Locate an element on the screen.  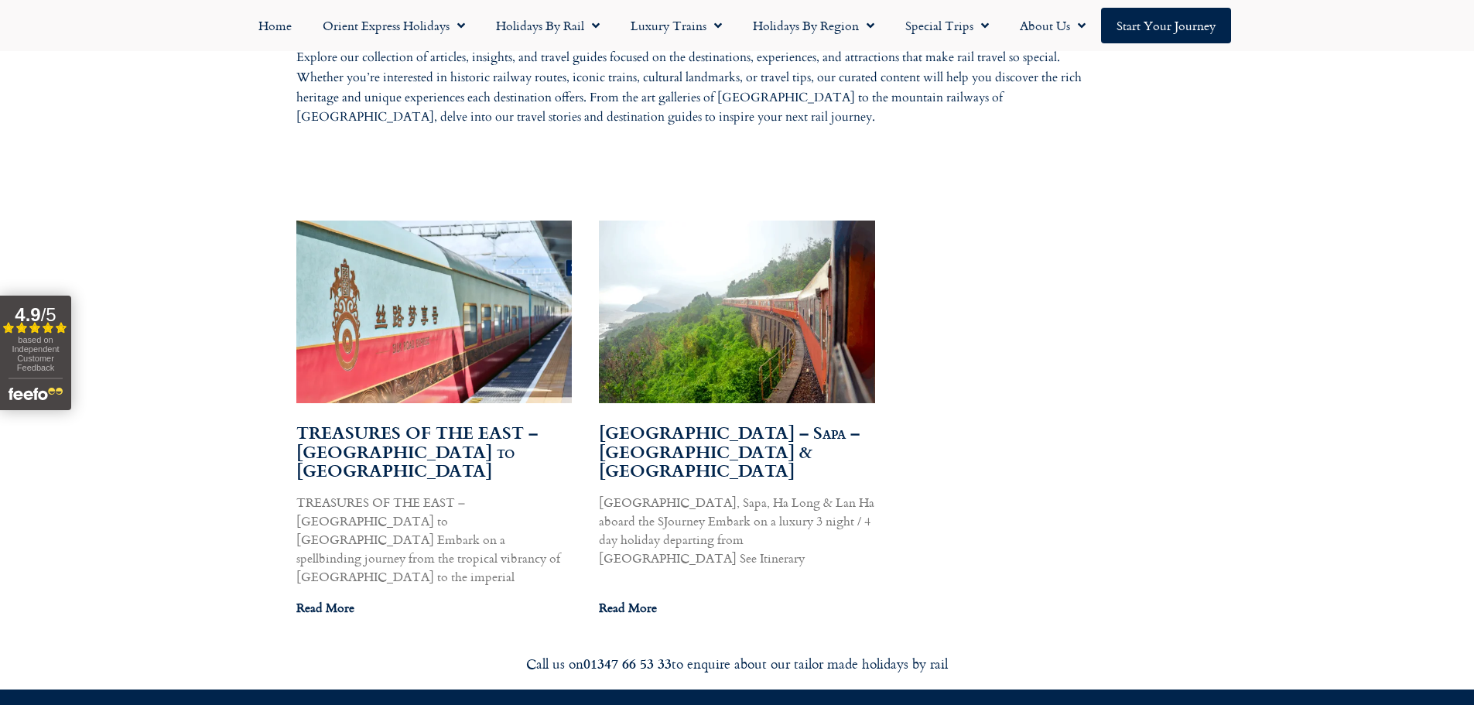
a: Special Trips is located at coordinates (947, 26).